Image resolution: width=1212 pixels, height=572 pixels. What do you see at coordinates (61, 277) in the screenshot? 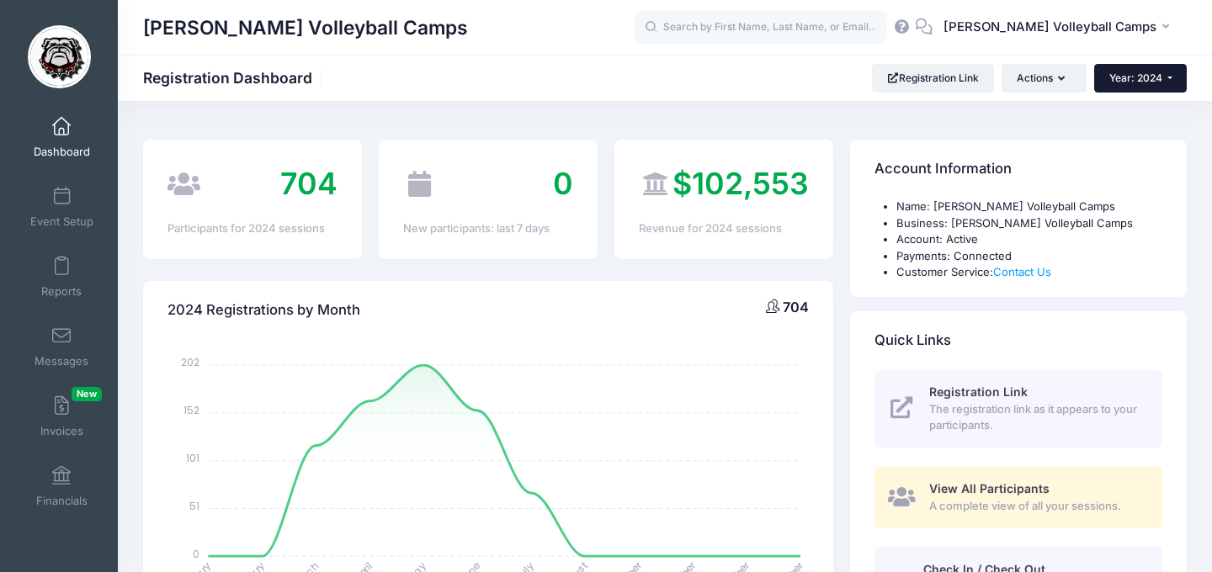
I see `a: Reports` at bounding box center [61, 277].